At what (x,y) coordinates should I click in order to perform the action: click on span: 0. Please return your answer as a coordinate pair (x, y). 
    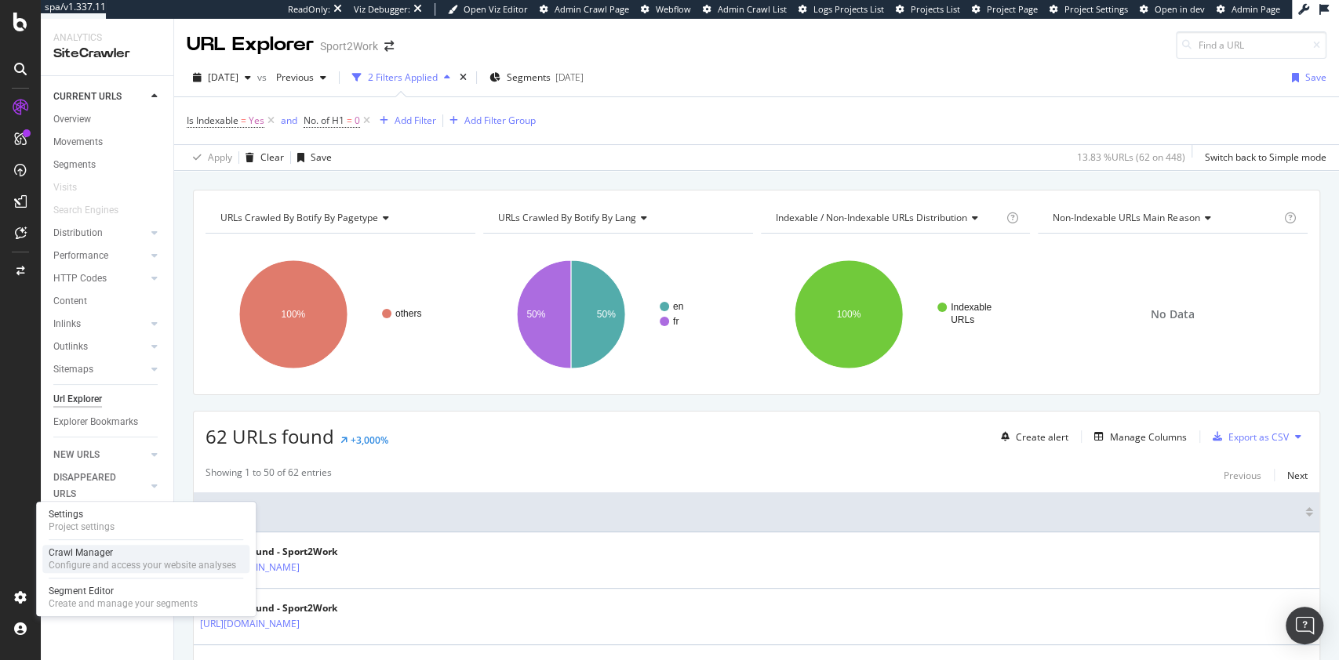
    Looking at the image, I should click on (357, 121).